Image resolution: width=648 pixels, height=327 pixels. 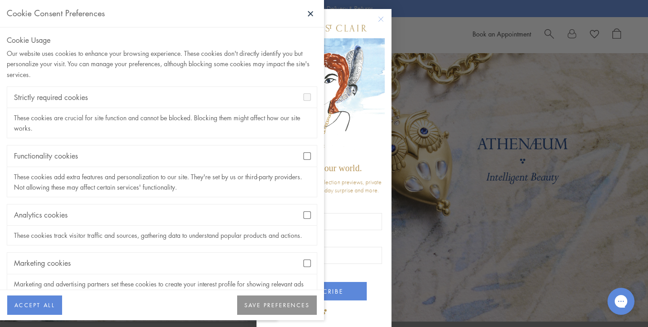 I want to click on div: These cookies are crucial for site function and cannot be blocked. Blocking them might affect how..., so click(x=162, y=123).